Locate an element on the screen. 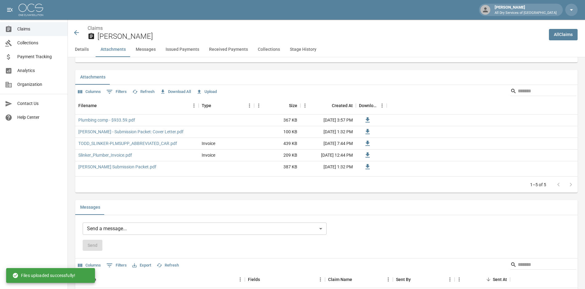 The width and height of the screenshot is (585, 289). div: Files uploaded successfully! is located at coordinates (44, 276).